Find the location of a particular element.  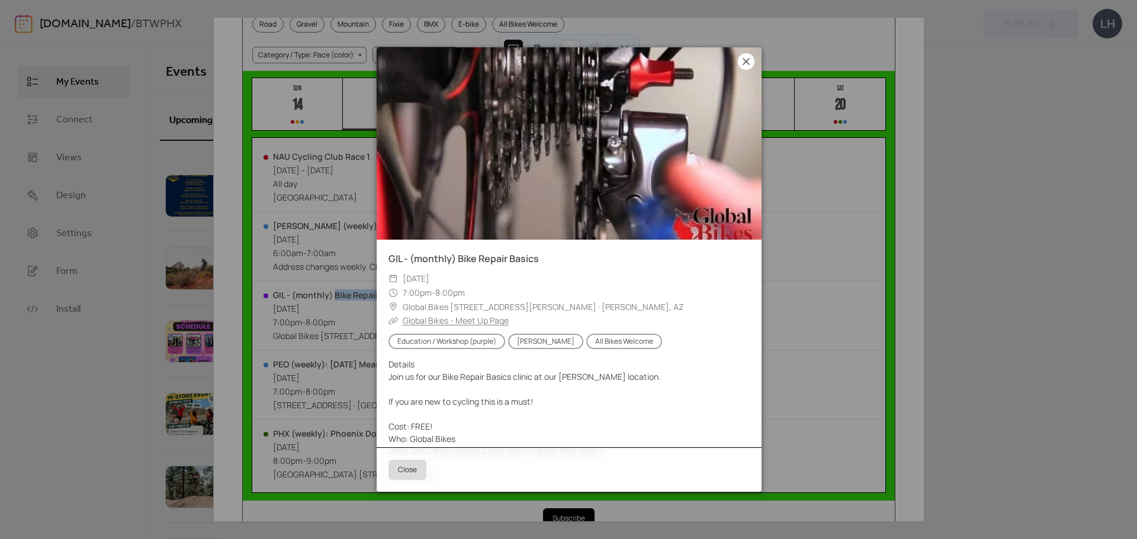

button: Close is located at coordinates (407, 470).